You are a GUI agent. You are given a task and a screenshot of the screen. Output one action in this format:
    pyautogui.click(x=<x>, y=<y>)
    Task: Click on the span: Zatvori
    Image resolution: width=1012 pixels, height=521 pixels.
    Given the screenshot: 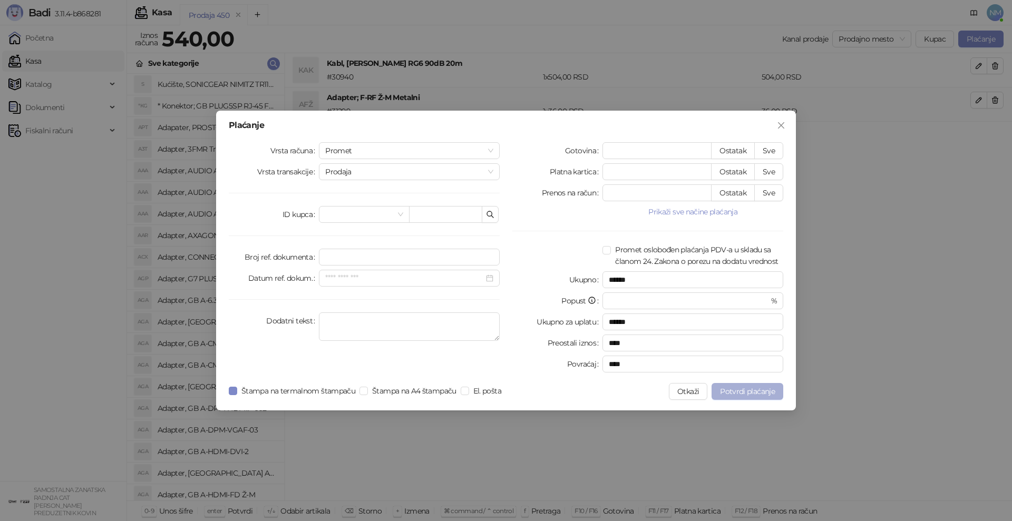 What is the action you would take?
    pyautogui.click(x=781, y=125)
    